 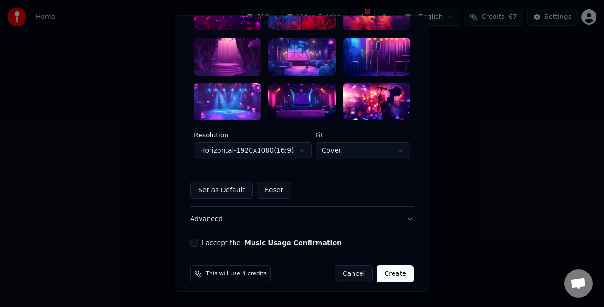 What do you see at coordinates (253, 135) in the screenshot?
I see `label: Resolution` at bounding box center [253, 135].